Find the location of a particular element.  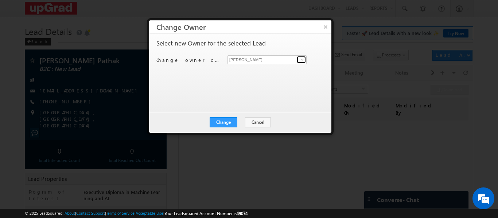

a: About is located at coordinates (70, 213).